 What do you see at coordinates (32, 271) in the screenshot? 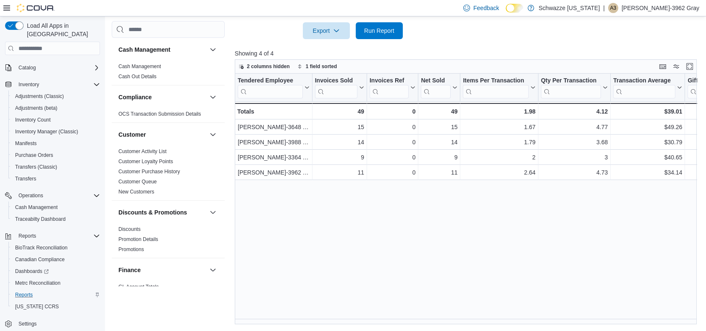
I see `a: Dashboards` at bounding box center [32, 271].